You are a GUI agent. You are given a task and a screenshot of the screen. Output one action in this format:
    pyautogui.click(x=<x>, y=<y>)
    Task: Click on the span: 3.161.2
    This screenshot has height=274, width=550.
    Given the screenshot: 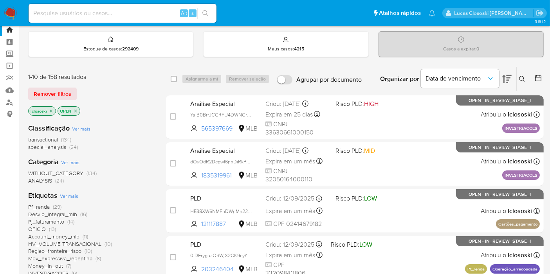 What is the action you would take?
    pyautogui.click(x=540, y=22)
    